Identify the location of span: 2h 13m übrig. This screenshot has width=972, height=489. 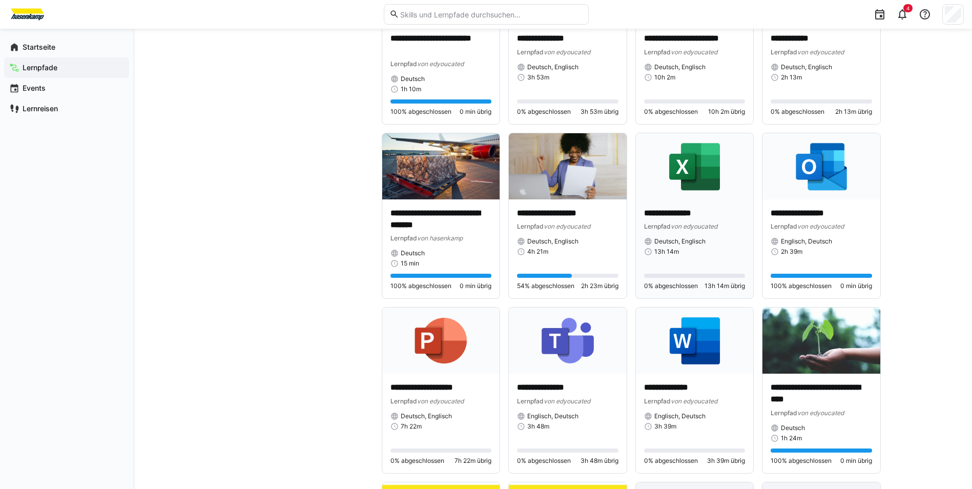
(853, 112).